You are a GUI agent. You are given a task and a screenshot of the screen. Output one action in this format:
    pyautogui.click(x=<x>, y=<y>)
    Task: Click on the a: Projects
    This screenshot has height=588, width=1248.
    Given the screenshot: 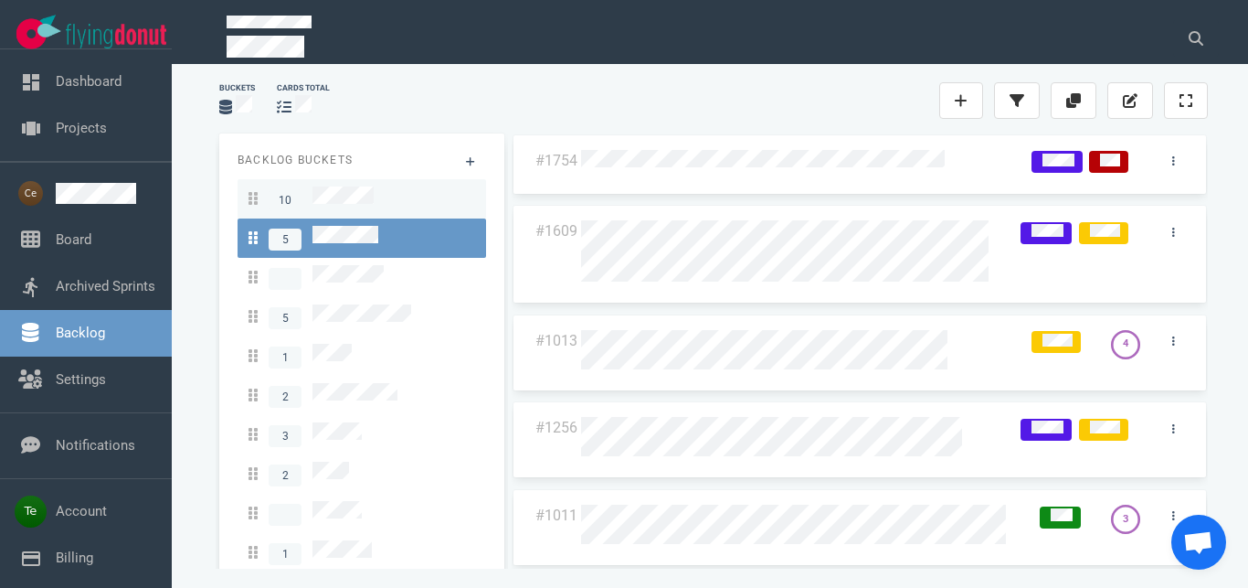 What is the action you would take?
    pyautogui.click(x=81, y=128)
    